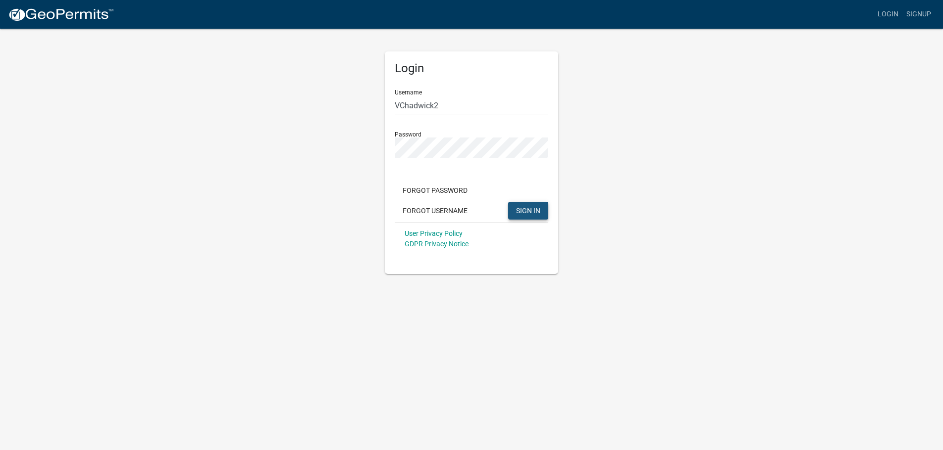 This screenshot has width=943, height=450. I want to click on a: GDPR Privacy Notice, so click(436, 244).